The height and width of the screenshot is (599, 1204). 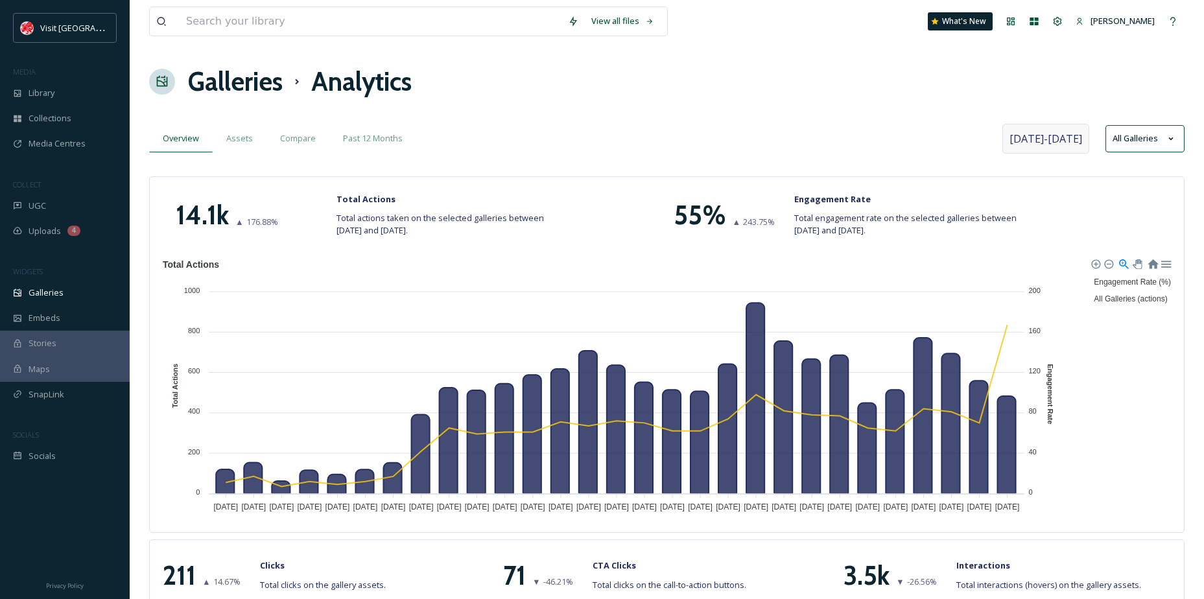 What do you see at coordinates (194, 411) in the screenshot?
I see `tspan: 400` at bounding box center [194, 411].